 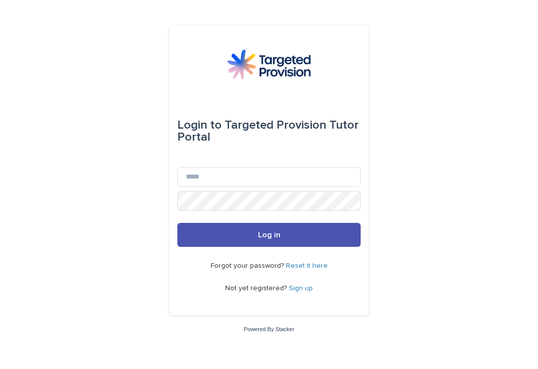 I want to click on a: Reset it here, so click(x=307, y=266).